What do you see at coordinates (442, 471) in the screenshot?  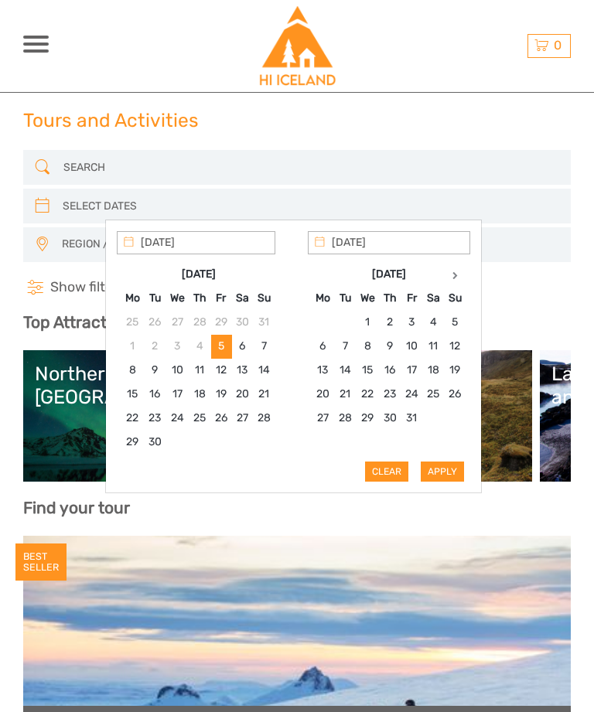 I see `button: Apply` at bounding box center [442, 471].